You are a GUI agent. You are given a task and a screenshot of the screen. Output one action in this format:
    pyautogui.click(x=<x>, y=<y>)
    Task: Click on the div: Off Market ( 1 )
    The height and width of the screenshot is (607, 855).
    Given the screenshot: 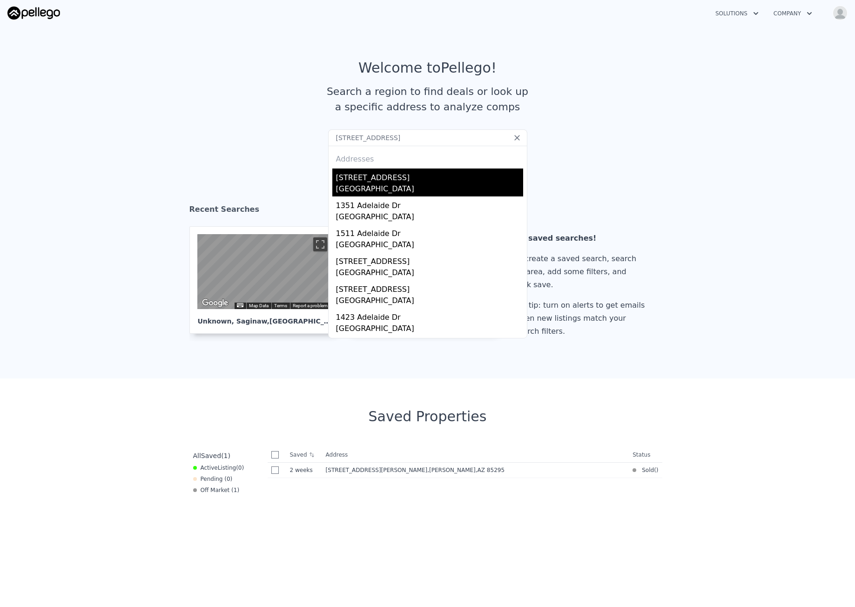 What is the action you would take?
    pyautogui.click(x=217, y=490)
    